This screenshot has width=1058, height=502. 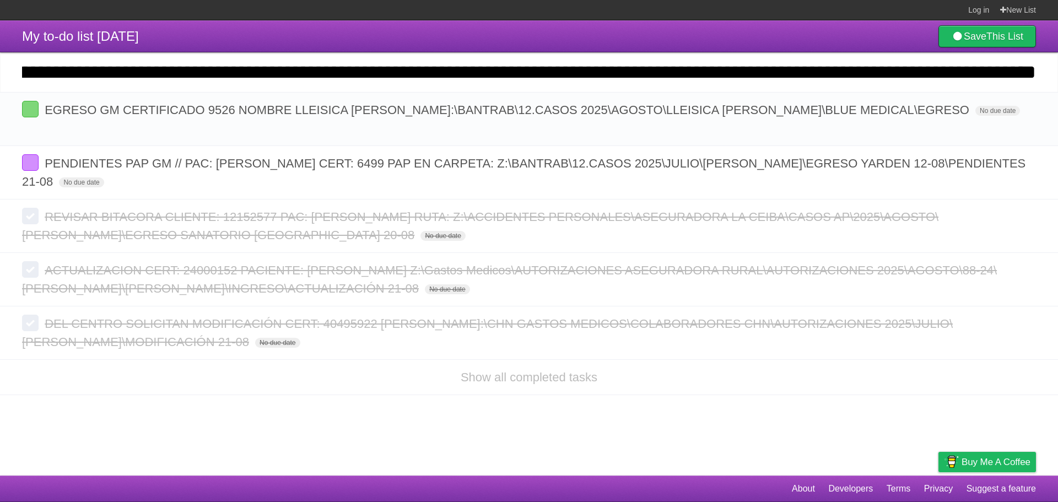 What do you see at coordinates (938, 489) in the screenshot?
I see `a: Privacy` at bounding box center [938, 489].